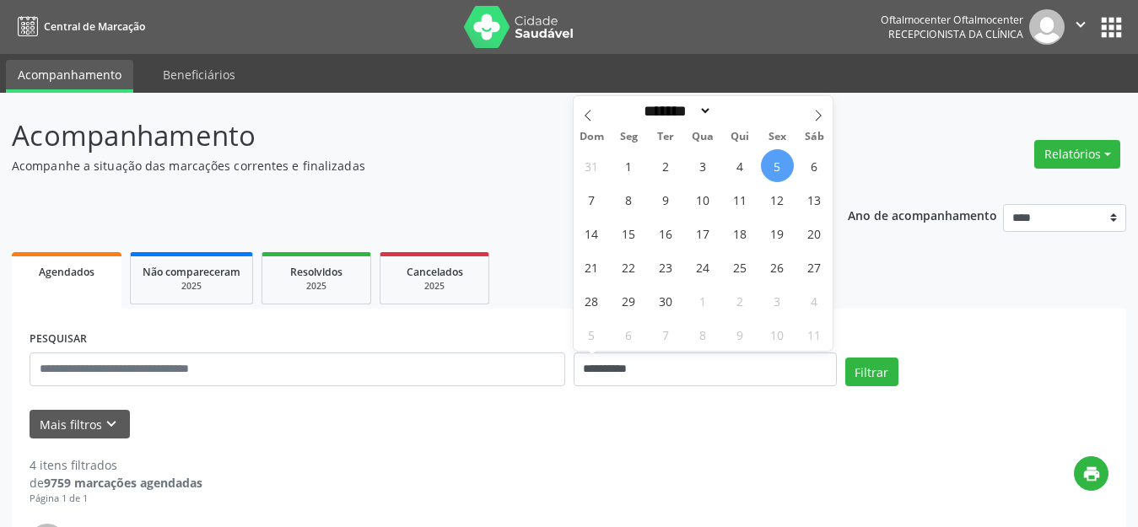 The image size is (1138, 527). I want to click on span: Setembro 25, 2025, so click(740, 267).